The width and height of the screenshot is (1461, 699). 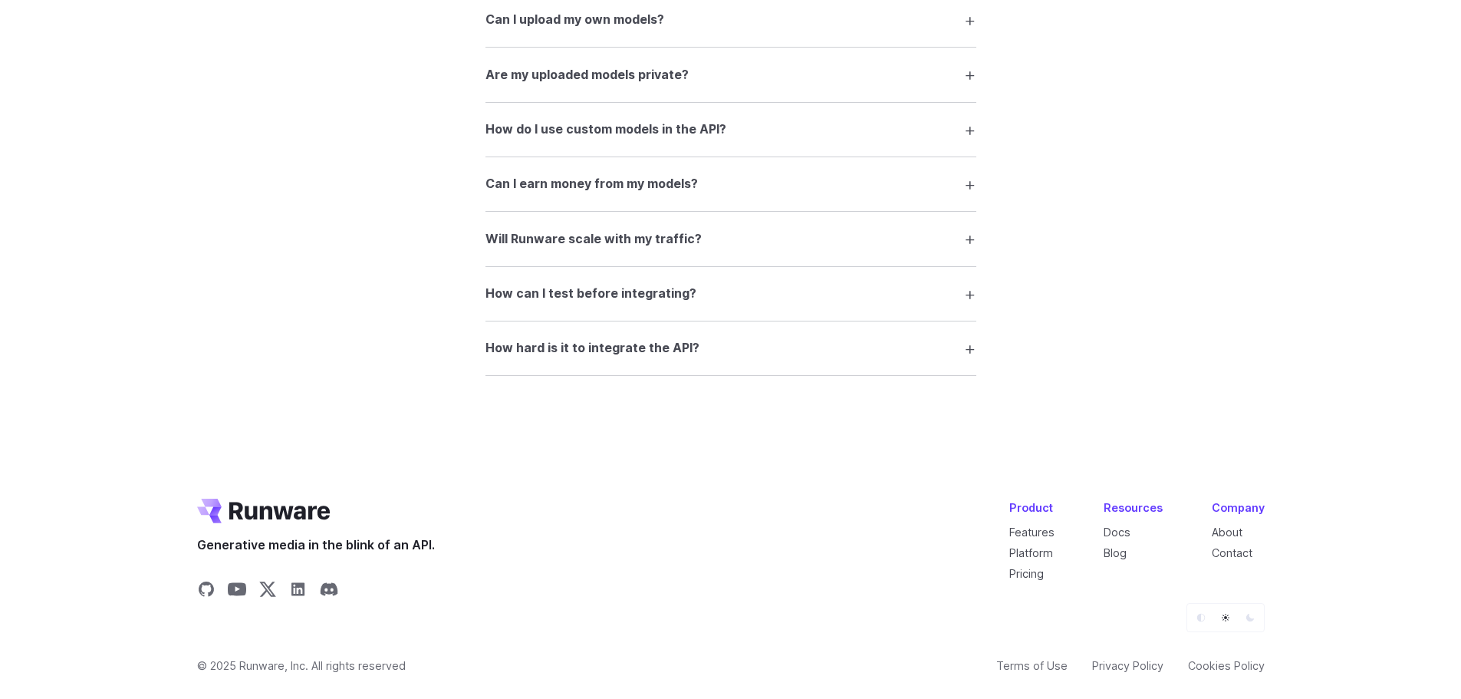 I want to click on a: Pricing, so click(x=1026, y=573).